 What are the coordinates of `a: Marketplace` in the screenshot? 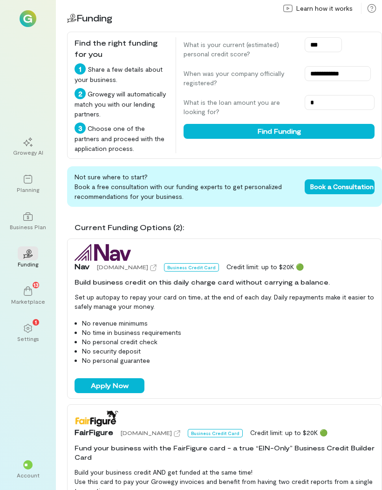 It's located at (28, 296).